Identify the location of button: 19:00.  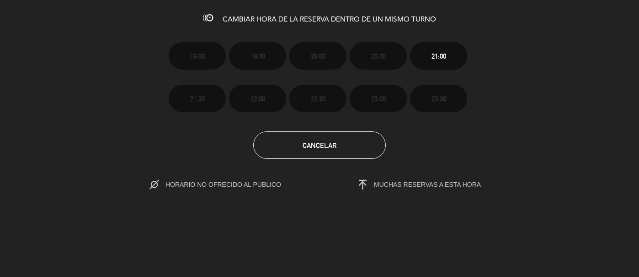
(197, 56).